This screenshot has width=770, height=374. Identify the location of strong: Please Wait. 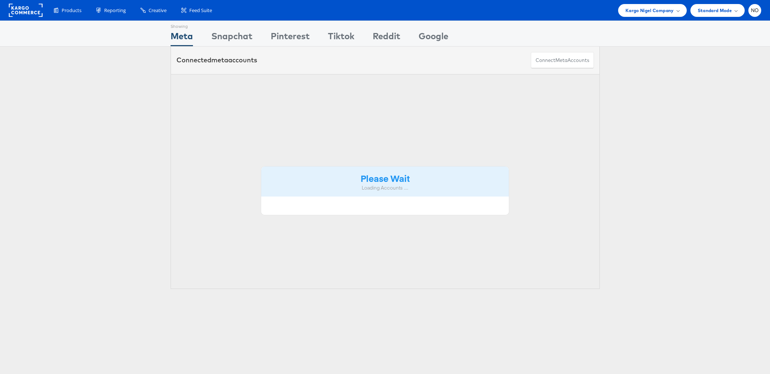
(385, 178).